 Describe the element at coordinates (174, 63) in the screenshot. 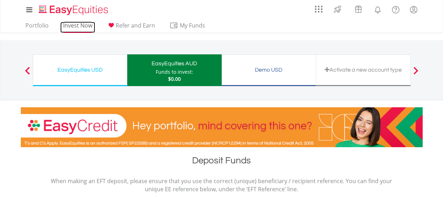

I see `div: EasyEquities AUD` at that location.